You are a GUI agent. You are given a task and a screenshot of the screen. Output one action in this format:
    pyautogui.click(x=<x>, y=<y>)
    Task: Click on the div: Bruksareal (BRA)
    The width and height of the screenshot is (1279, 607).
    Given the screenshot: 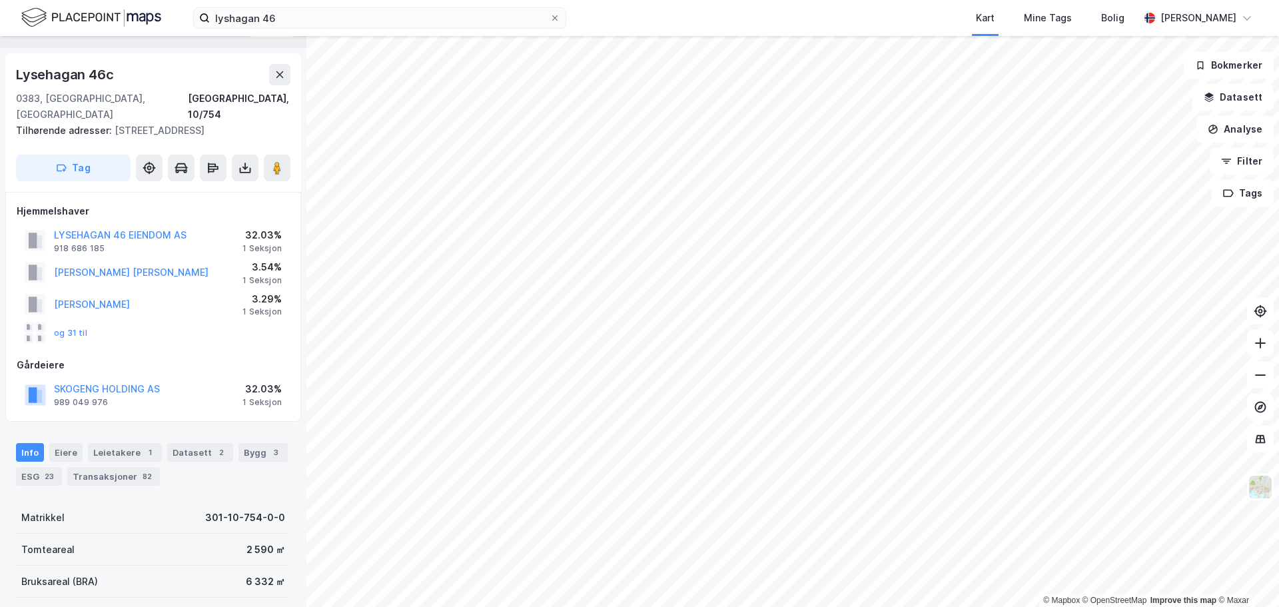 What is the action you would take?
    pyautogui.click(x=59, y=581)
    